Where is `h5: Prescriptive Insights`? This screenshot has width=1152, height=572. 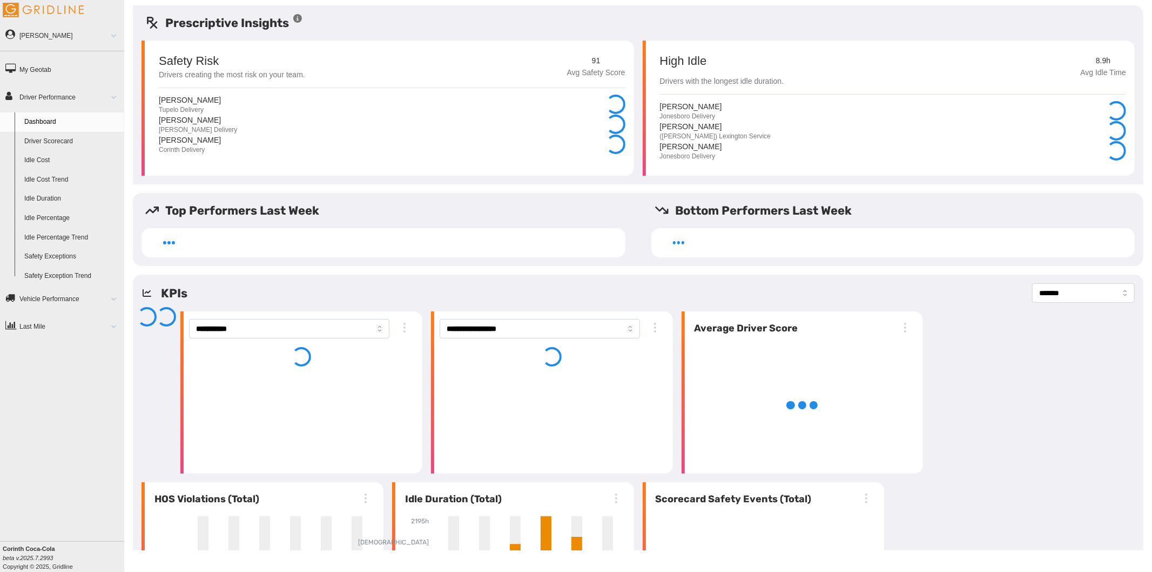
h5: Prescriptive Insights is located at coordinates (224, 23).